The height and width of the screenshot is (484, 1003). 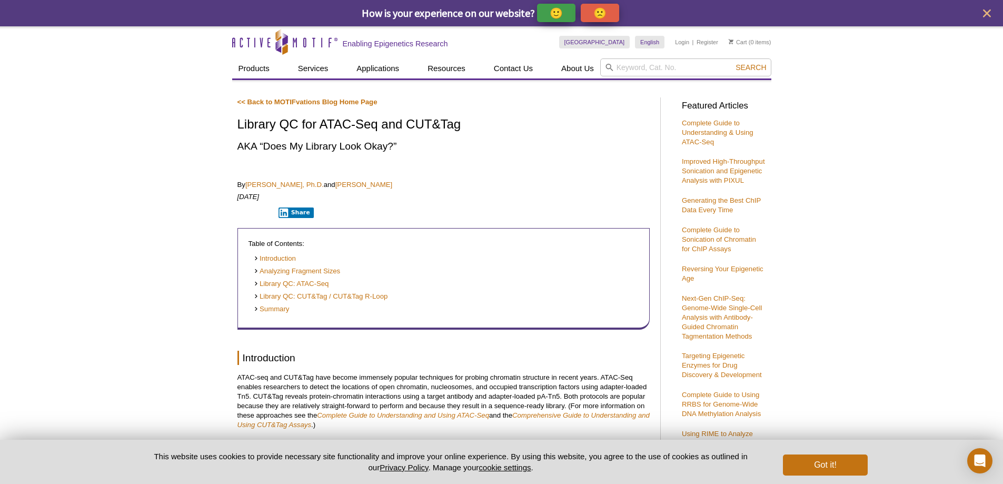 I want to click on a: Register, so click(x=707, y=42).